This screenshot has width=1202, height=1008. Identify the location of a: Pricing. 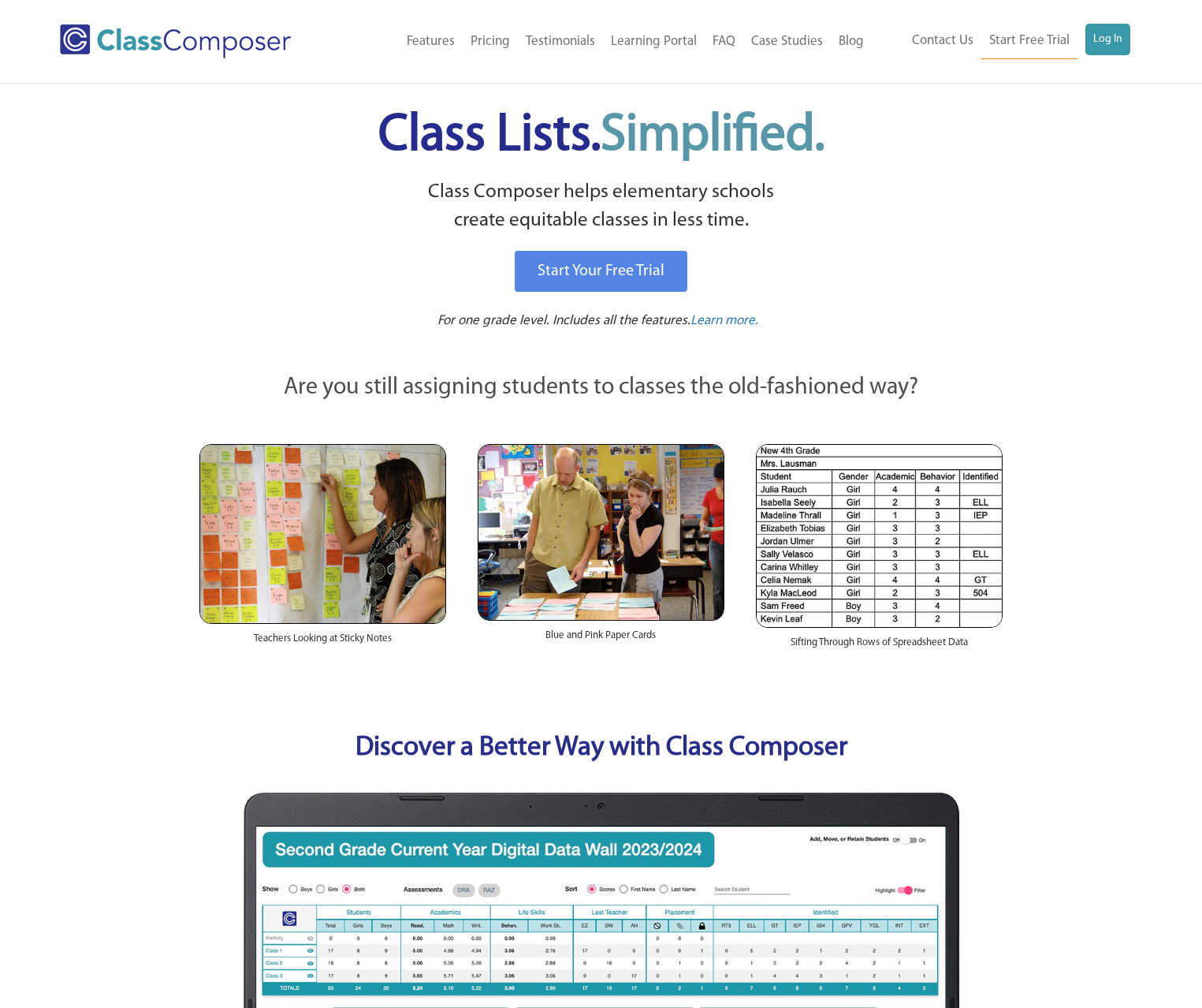
(490, 42).